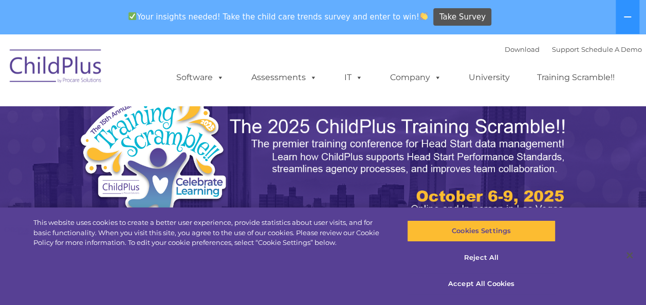  Describe the element at coordinates (158, 71) in the screenshot. I see `span: Last name` at that location.